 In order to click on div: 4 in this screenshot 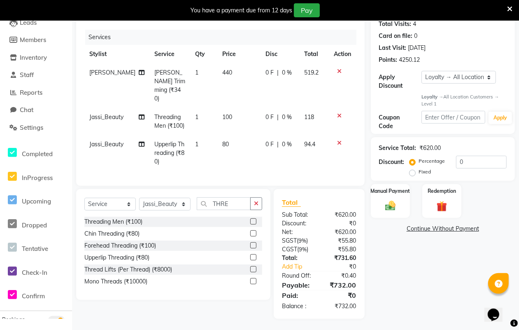, I will do `click(415, 24)`.